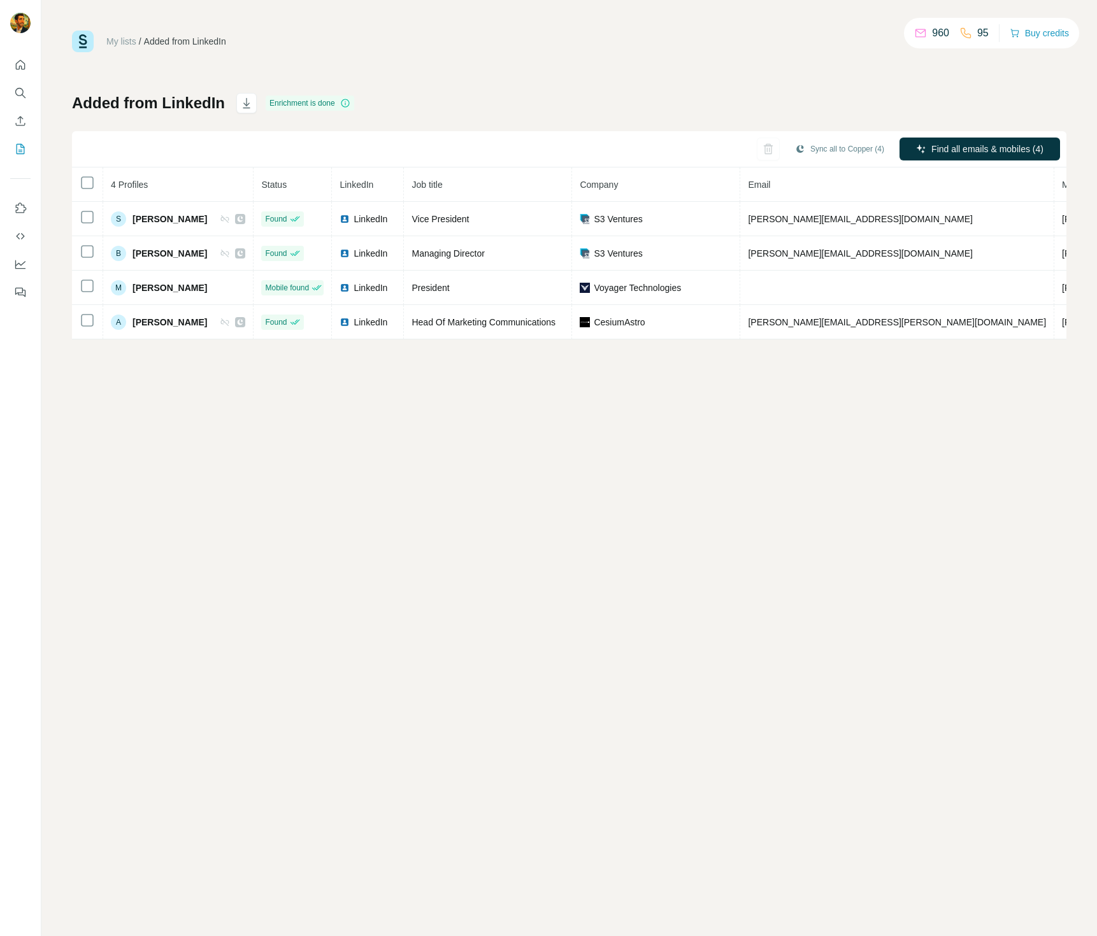  What do you see at coordinates (619, 322) in the screenshot?
I see `span: CesiumAstro` at bounding box center [619, 322].